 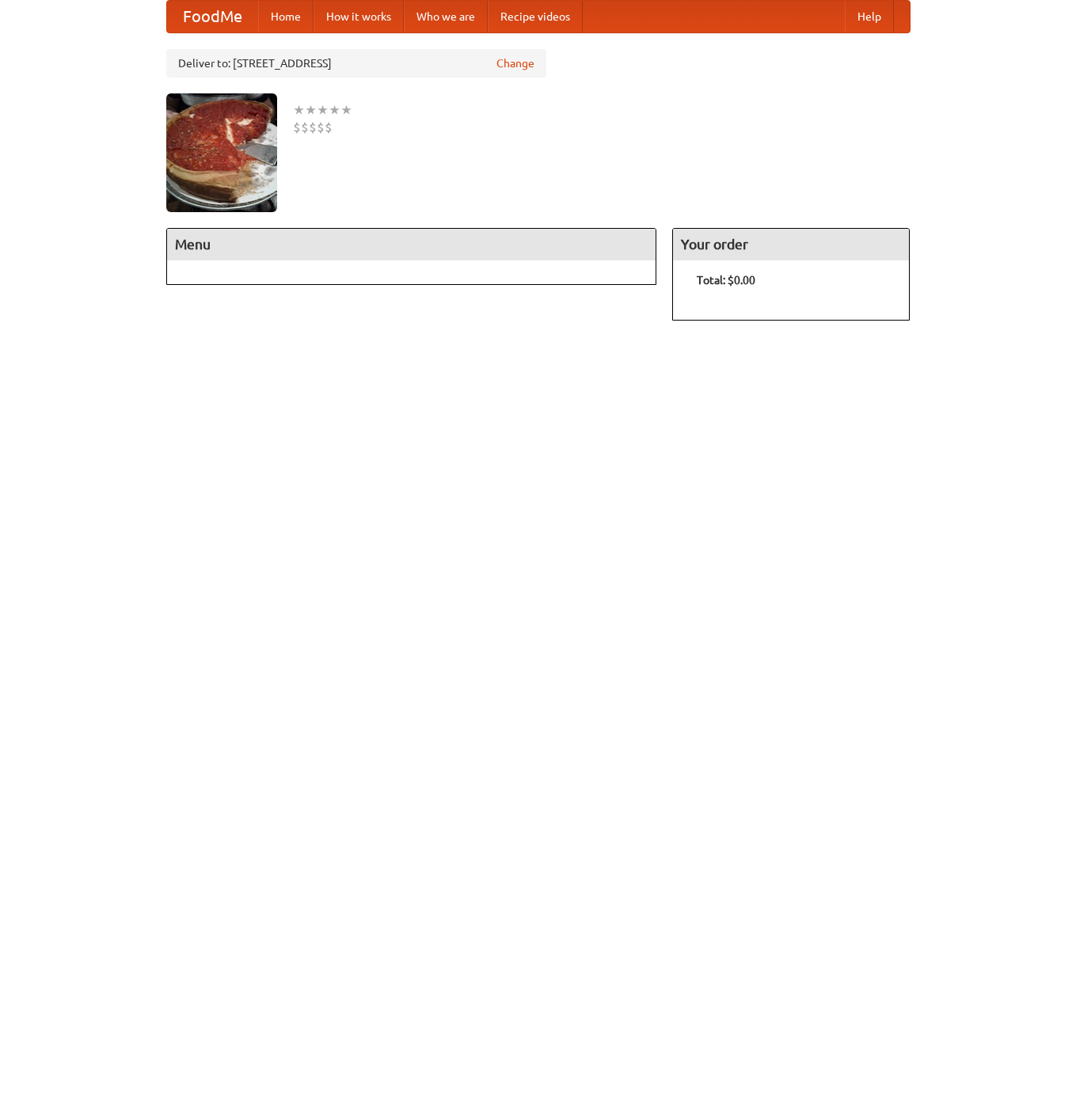 What do you see at coordinates (412, 244) in the screenshot?
I see `h4: Menu` at bounding box center [412, 244].